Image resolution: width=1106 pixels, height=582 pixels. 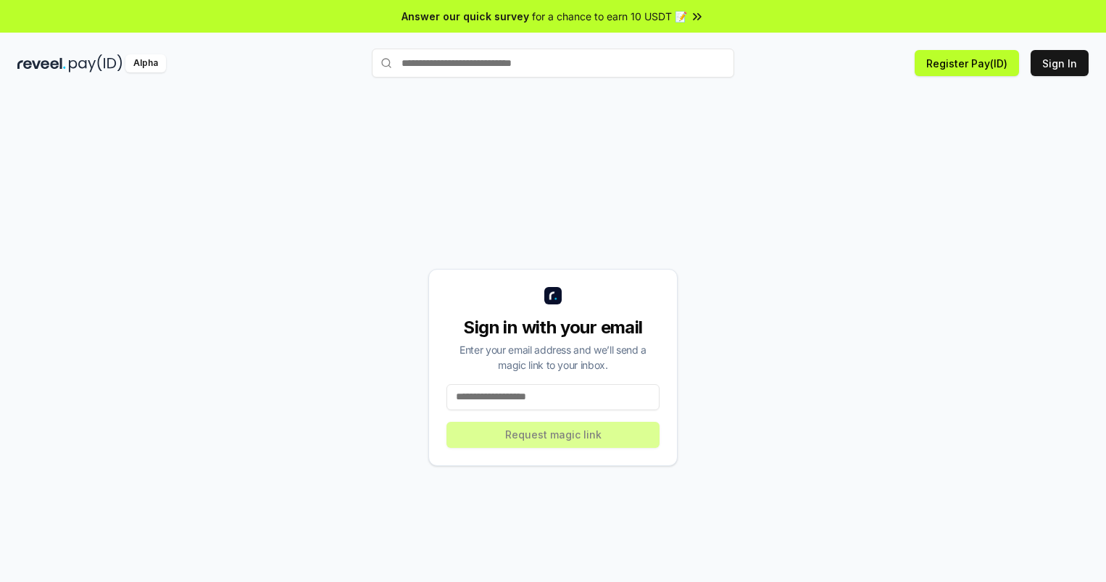 I want to click on img: pay_id, so click(x=96, y=63).